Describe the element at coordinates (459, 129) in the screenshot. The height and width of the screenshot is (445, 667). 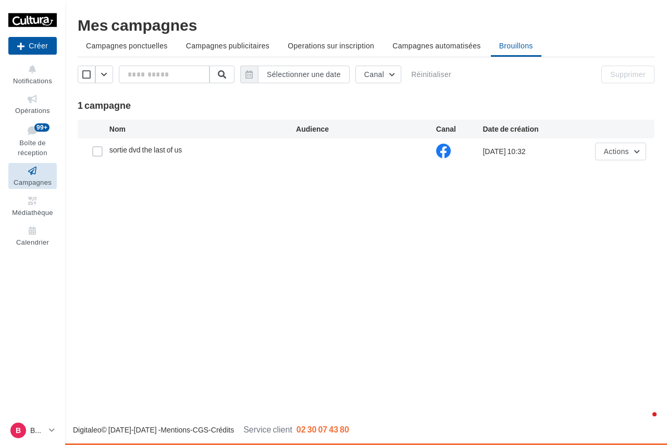
I see `div: Canal` at that location.